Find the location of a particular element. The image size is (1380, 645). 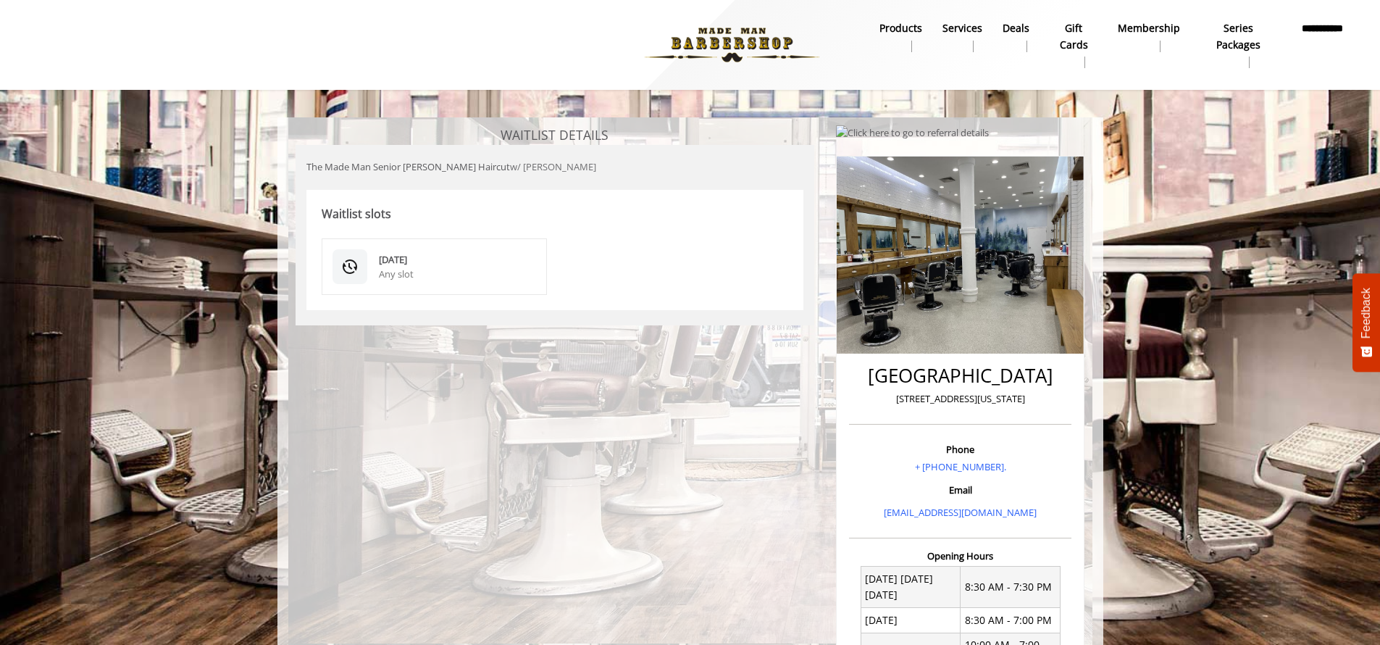

h3: Opening Hours is located at coordinates (960, 556).